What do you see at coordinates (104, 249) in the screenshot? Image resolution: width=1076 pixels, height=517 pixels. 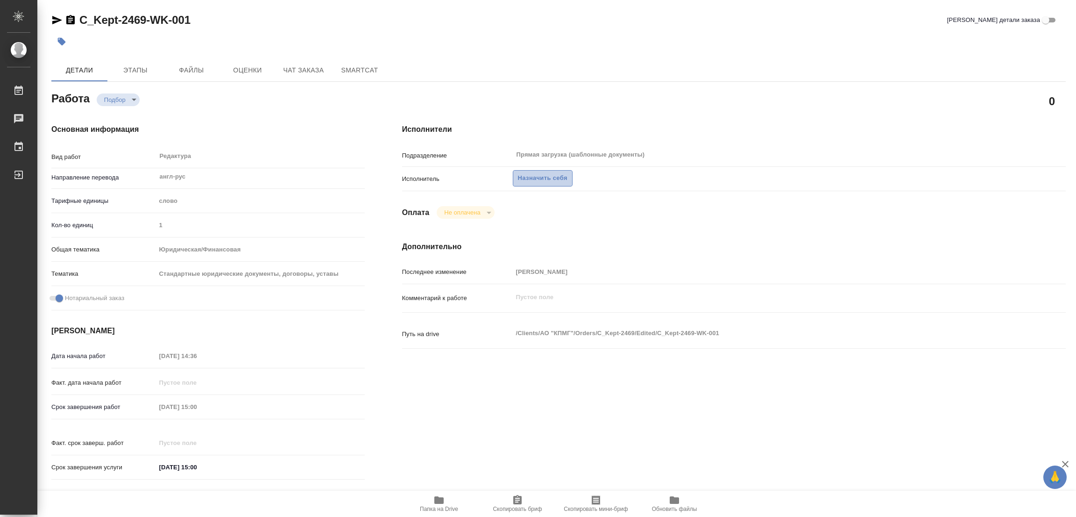 I see `p: Общая тематика` at bounding box center [104, 249].